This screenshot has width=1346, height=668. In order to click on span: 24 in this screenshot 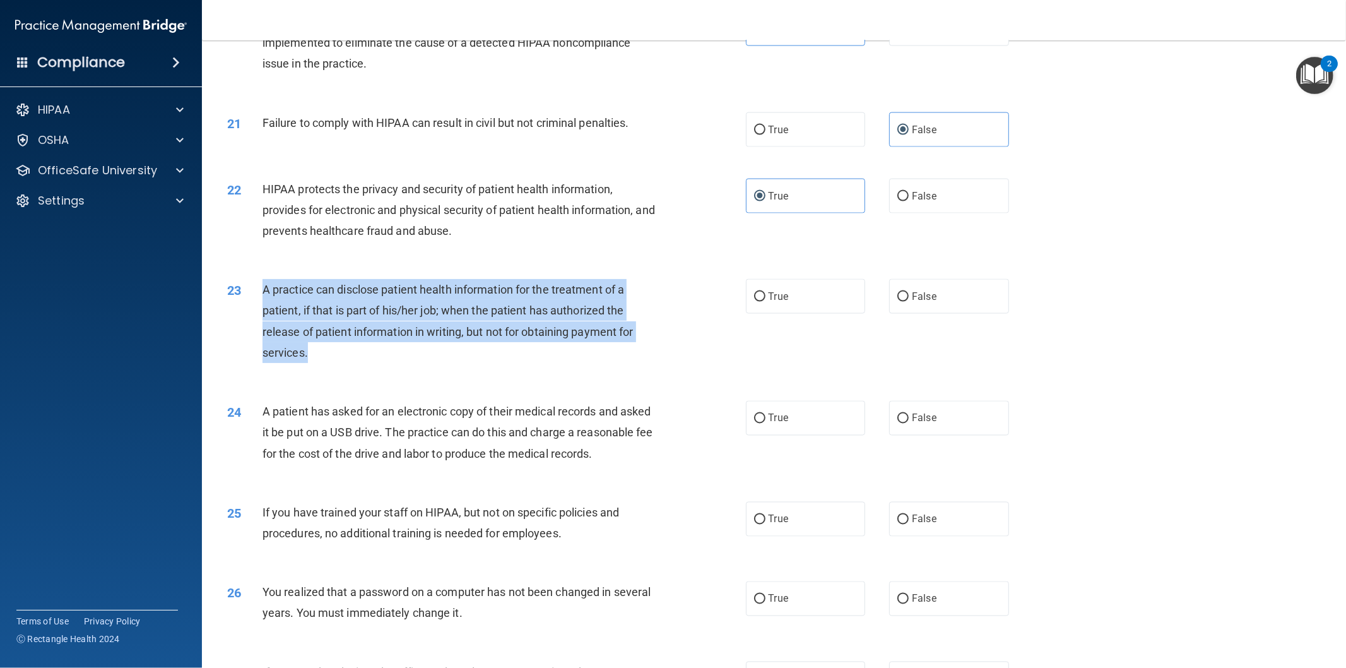, I will do `click(234, 412)`.